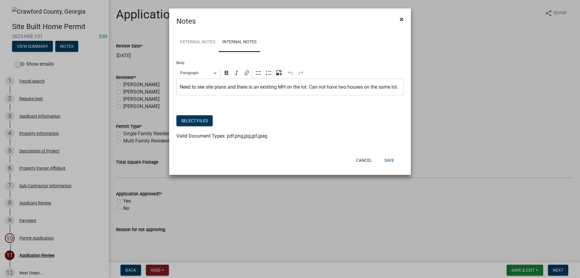 The height and width of the screenshot is (278, 580). I want to click on a: External Notes, so click(198, 42).